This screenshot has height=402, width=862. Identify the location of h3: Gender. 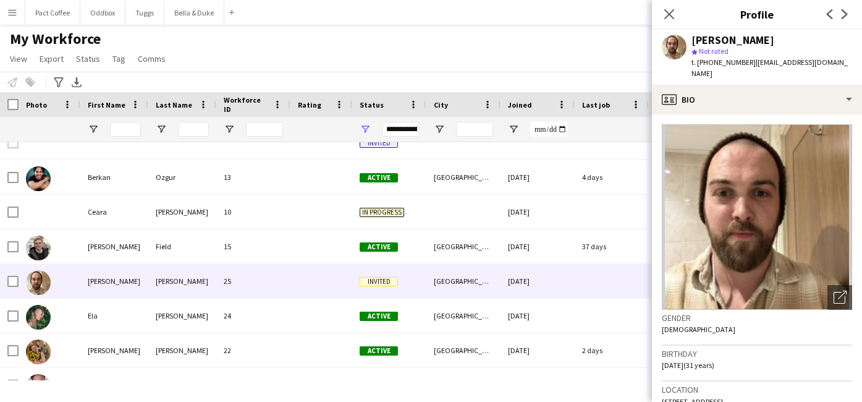
(757, 318).